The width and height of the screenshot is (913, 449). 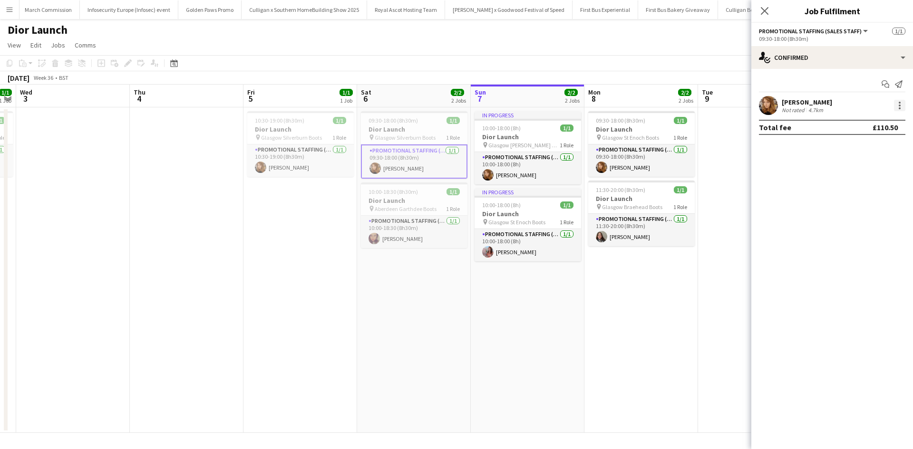 I want to click on app-job-card: 09:30-18:00 (8h30m)1/1Dior Launch Glasgow St Enoch Boots1 RolePromotional Staffing (Sales Staff)1..., so click(x=641, y=144).